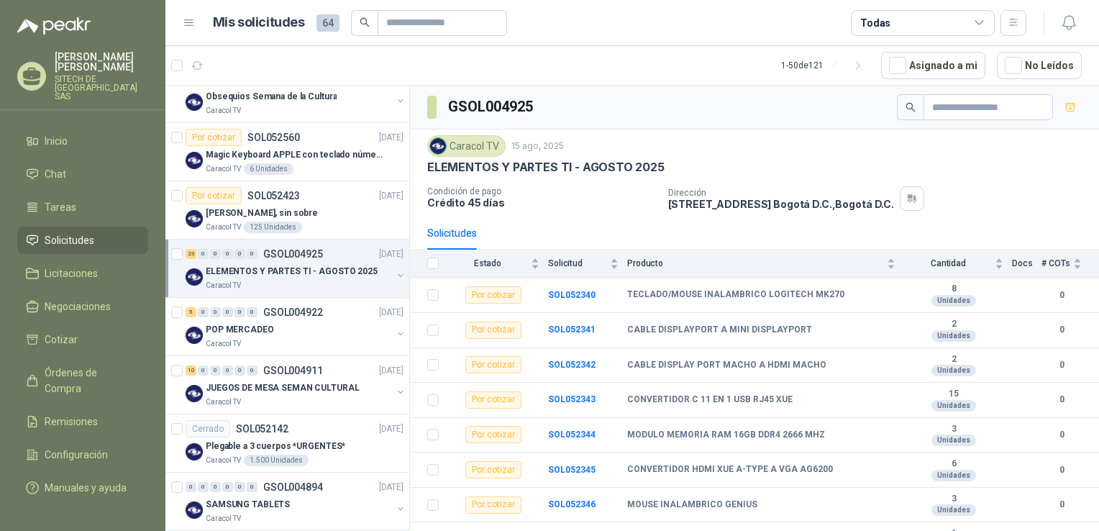 Image resolution: width=1099 pixels, height=531 pixels. Describe the element at coordinates (271, 96) in the screenshot. I see `p: Obsequios Semana de la Cultura` at that location.